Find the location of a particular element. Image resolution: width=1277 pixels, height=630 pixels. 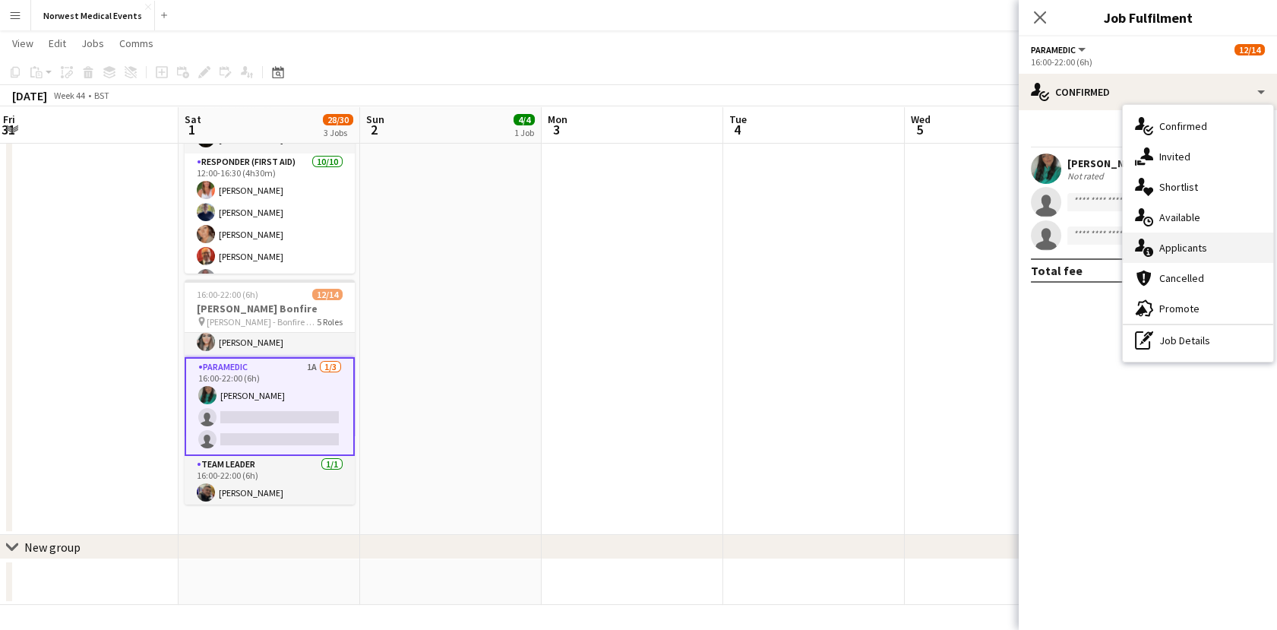

a: Edit is located at coordinates (57, 43).